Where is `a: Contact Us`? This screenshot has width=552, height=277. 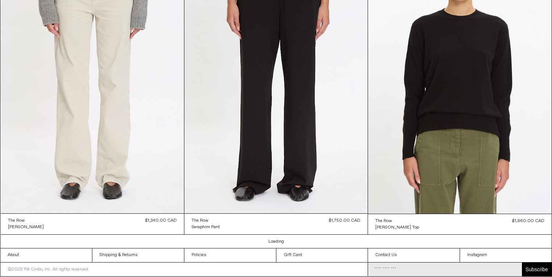
a: Contact Us is located at coordinates (413, 256).